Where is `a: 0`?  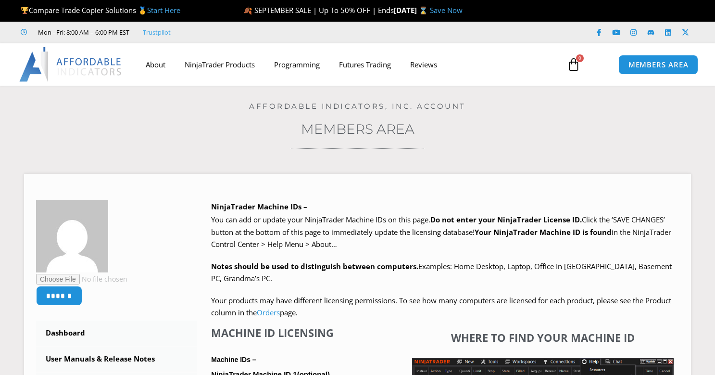
a: 0 is located at coordinates (574, 64).